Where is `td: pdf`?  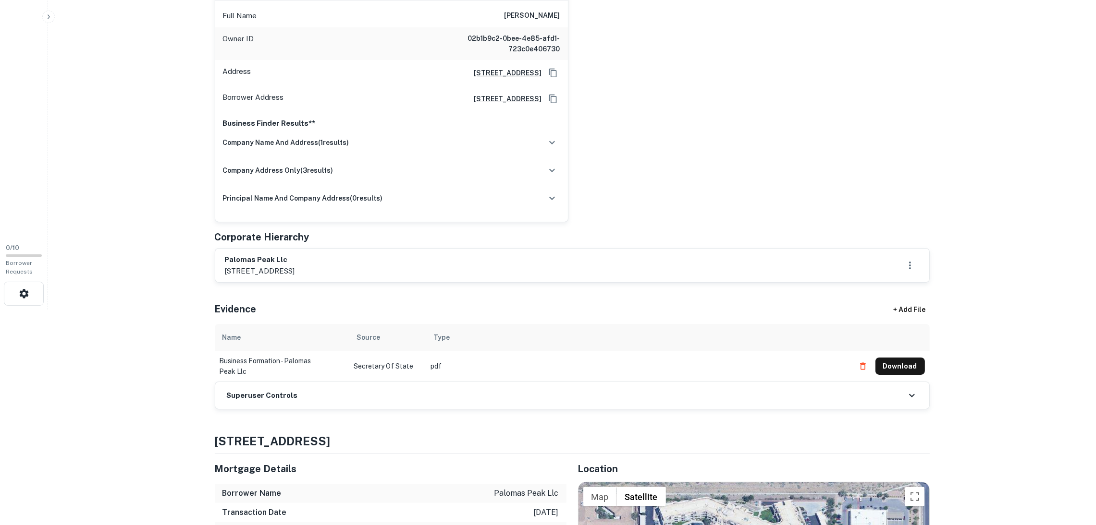 td: pdf is located at coordinates (637, 366).